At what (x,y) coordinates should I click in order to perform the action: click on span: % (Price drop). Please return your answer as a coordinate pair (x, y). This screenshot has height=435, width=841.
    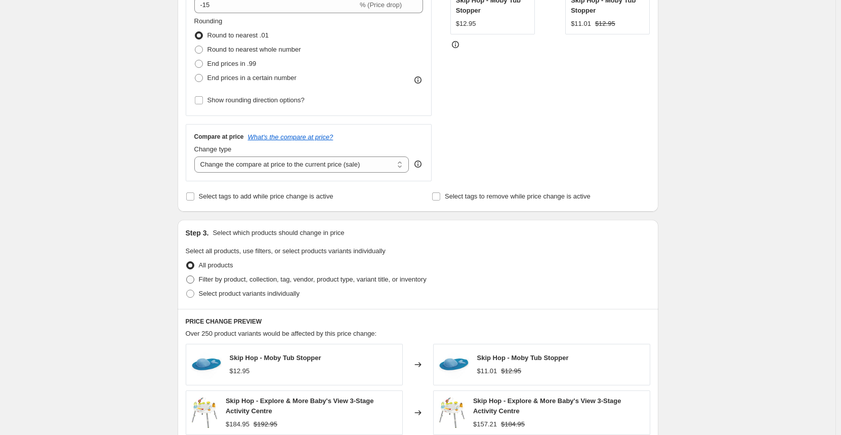
    Looking at the image, I should click on (381, 5).